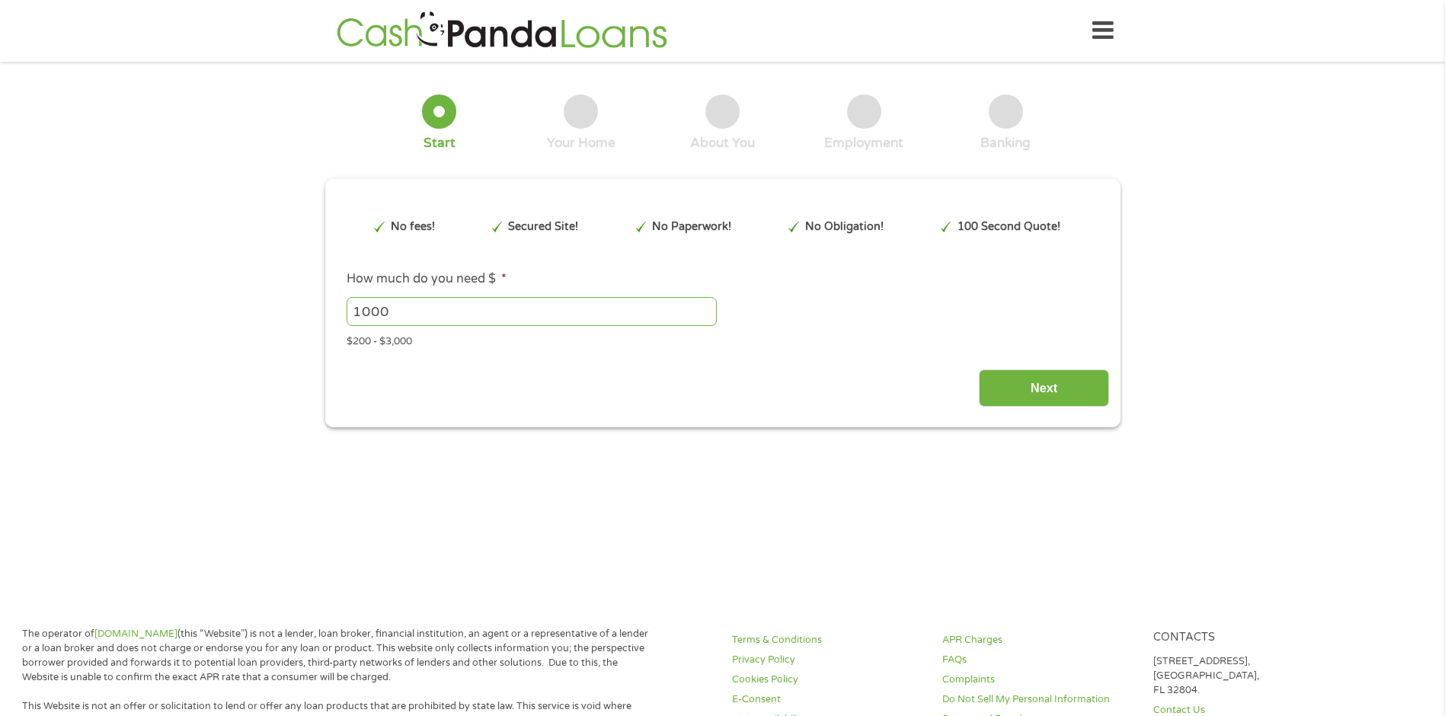 The image size is (1445, 716). Describe the element at coordinates (864, 143) in the screenshot. I see `div: Employment` at that location.